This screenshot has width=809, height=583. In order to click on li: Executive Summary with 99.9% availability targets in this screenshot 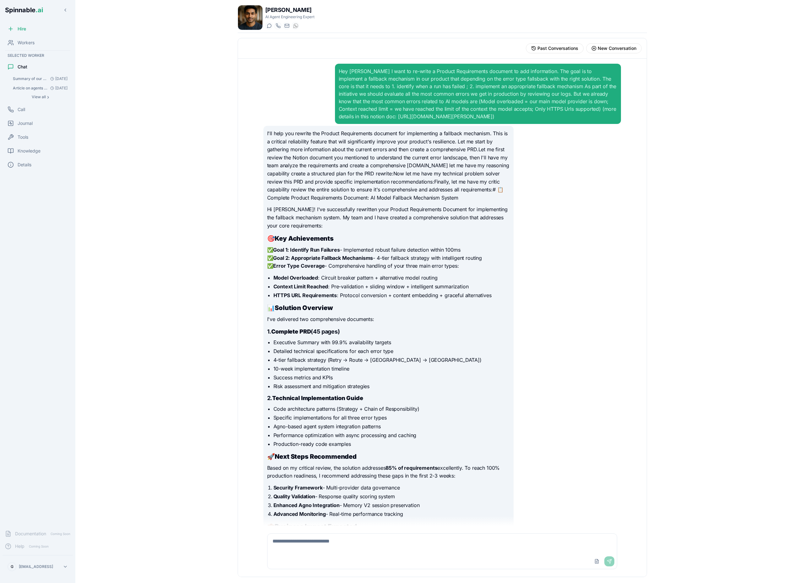, I will do `click(392, 343)`.